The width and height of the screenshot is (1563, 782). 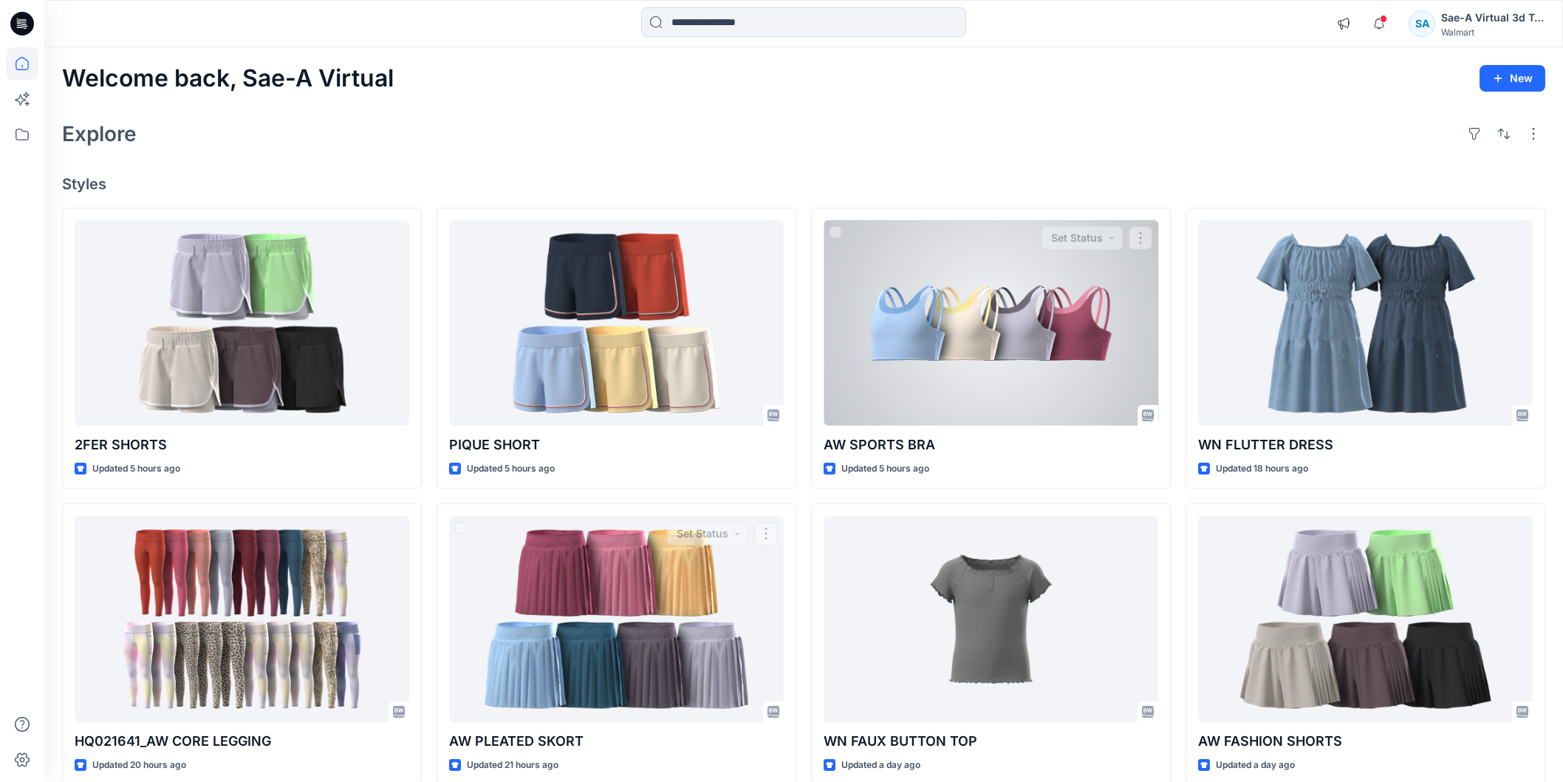 I want to click on p: Updated 18 hours ago, so click(x=1262, y=468).